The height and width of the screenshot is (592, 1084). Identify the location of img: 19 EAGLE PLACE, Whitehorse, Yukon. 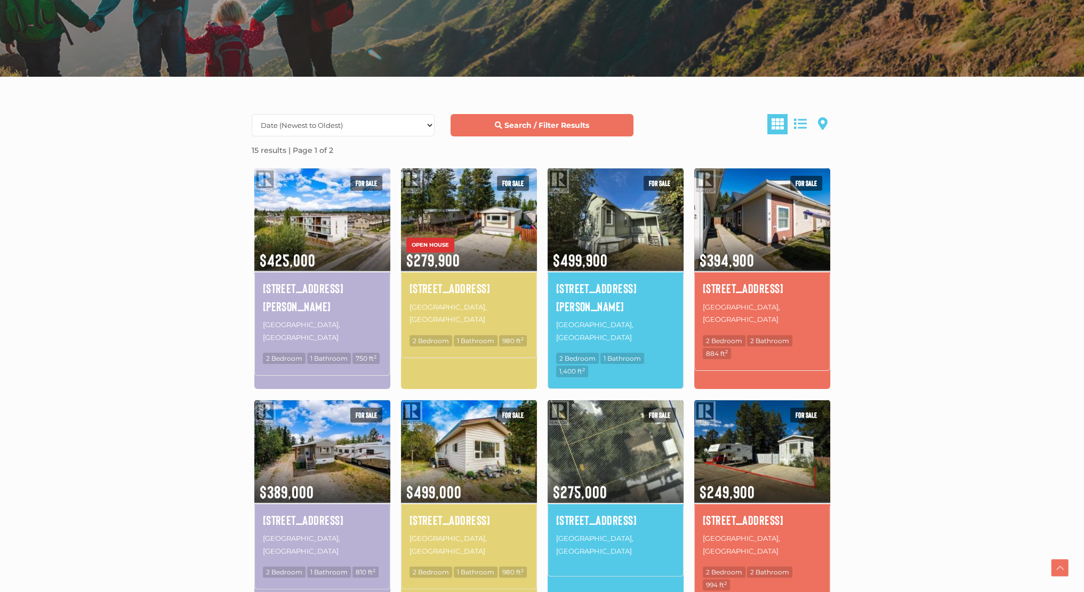
(322, 451).